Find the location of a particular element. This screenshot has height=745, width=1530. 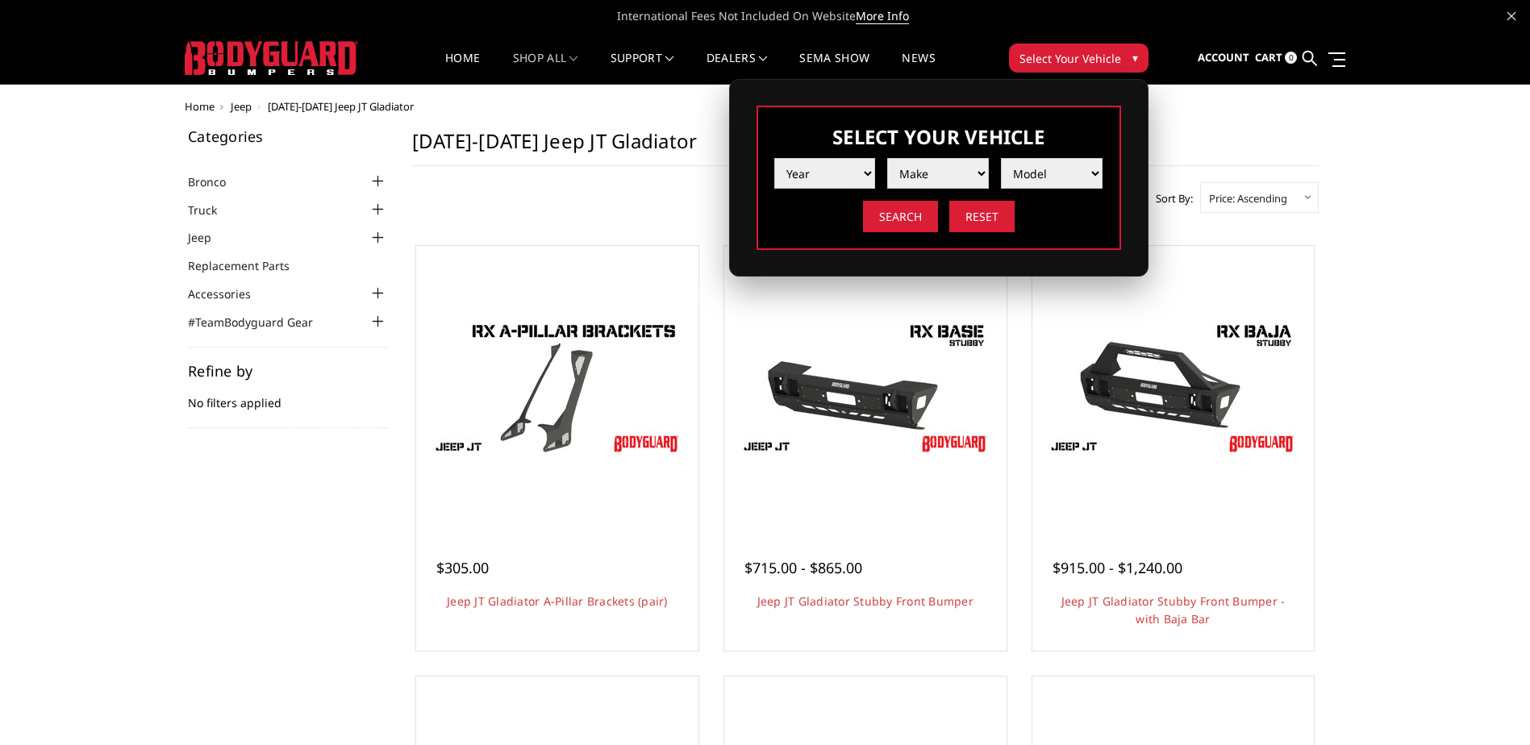

span: Cart is located at coordinates (1269, 57).